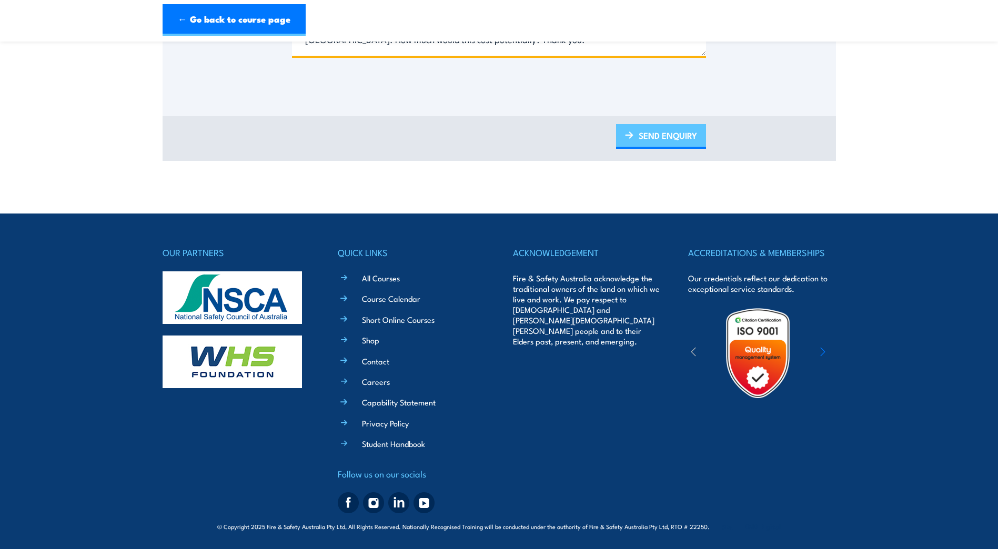 The width and height of the screenshot is (998, 549). I want to click on h4: ACKNOWLEDGEMENT, so click(587, 253).